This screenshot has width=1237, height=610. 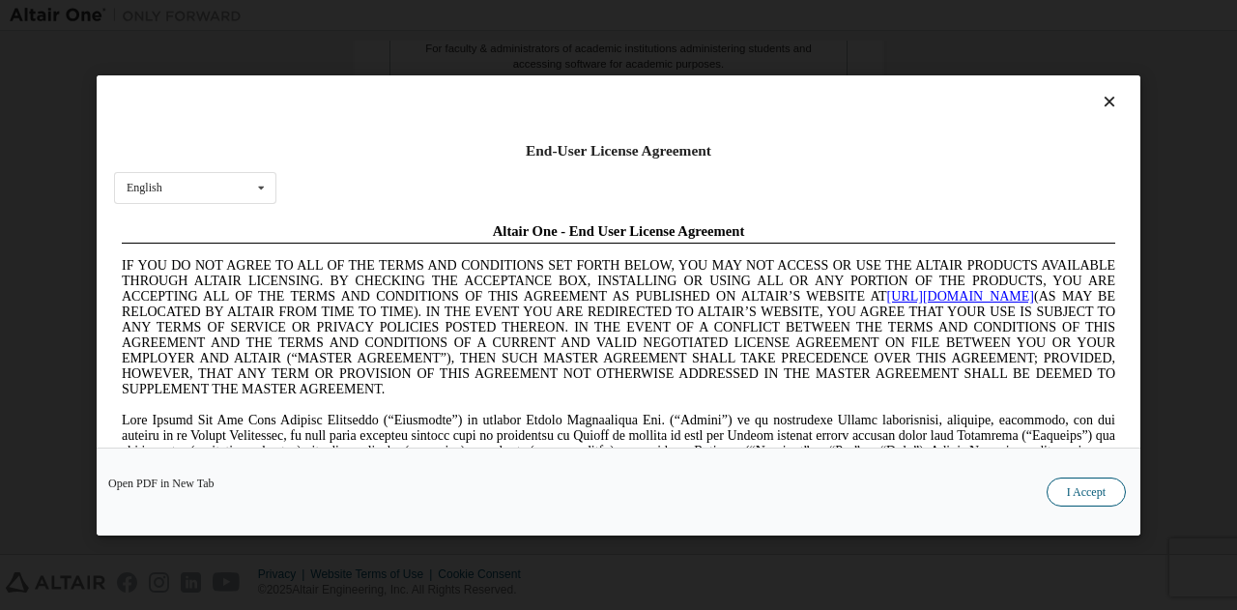 What do you see at coordinates (619, 151) in the screenshot?
I see `div: End-User License Agreement` at bounding box center [619, 151].